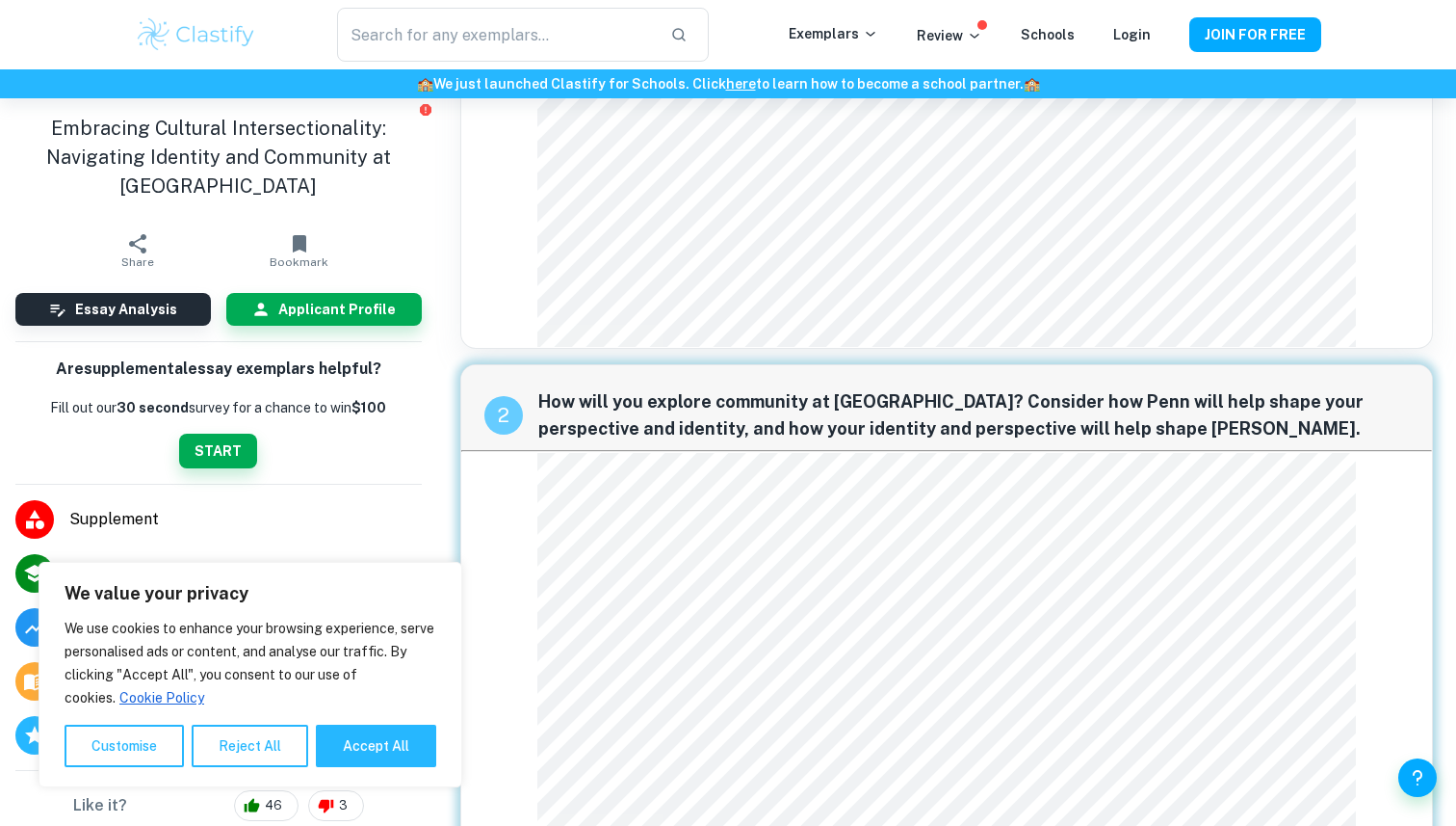 The height and width of the screenshot is (826, 1456). Describe the element at coordinates (1255, 34) in the screenshot. I see `a: JOIN FOR FREE` at that location.